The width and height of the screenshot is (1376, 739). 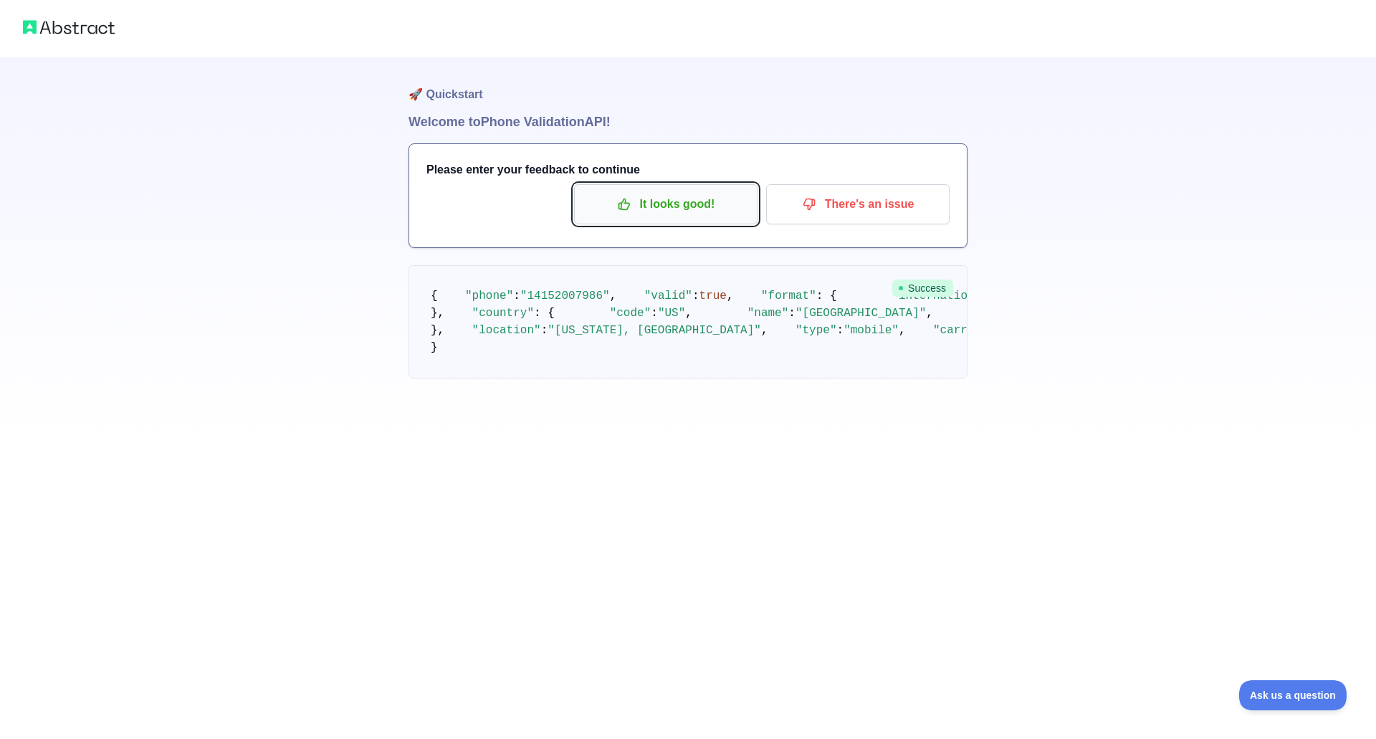 I want to click on span: "mobile", so click(x=871, y=330).